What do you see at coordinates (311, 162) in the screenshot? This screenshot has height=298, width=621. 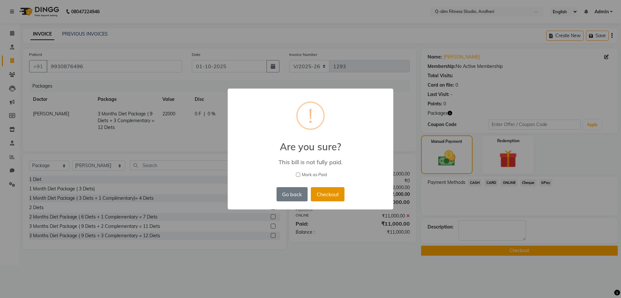 I see `div: This bill is not fully paid.` at bounding box center [311, 162].